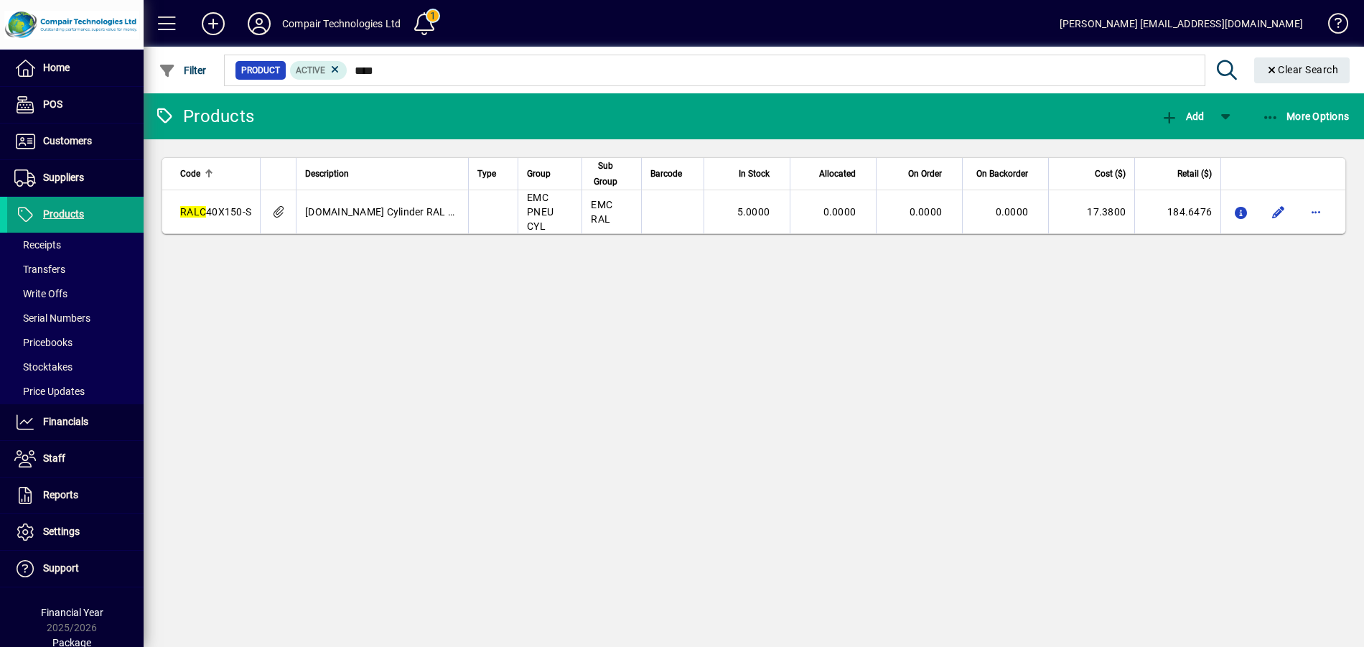 Image resolution: width=1364 pixels, height=647 pixels. Describe the element at coordinates (204, 116) in the screenshot. I see `div: Products` at that location.